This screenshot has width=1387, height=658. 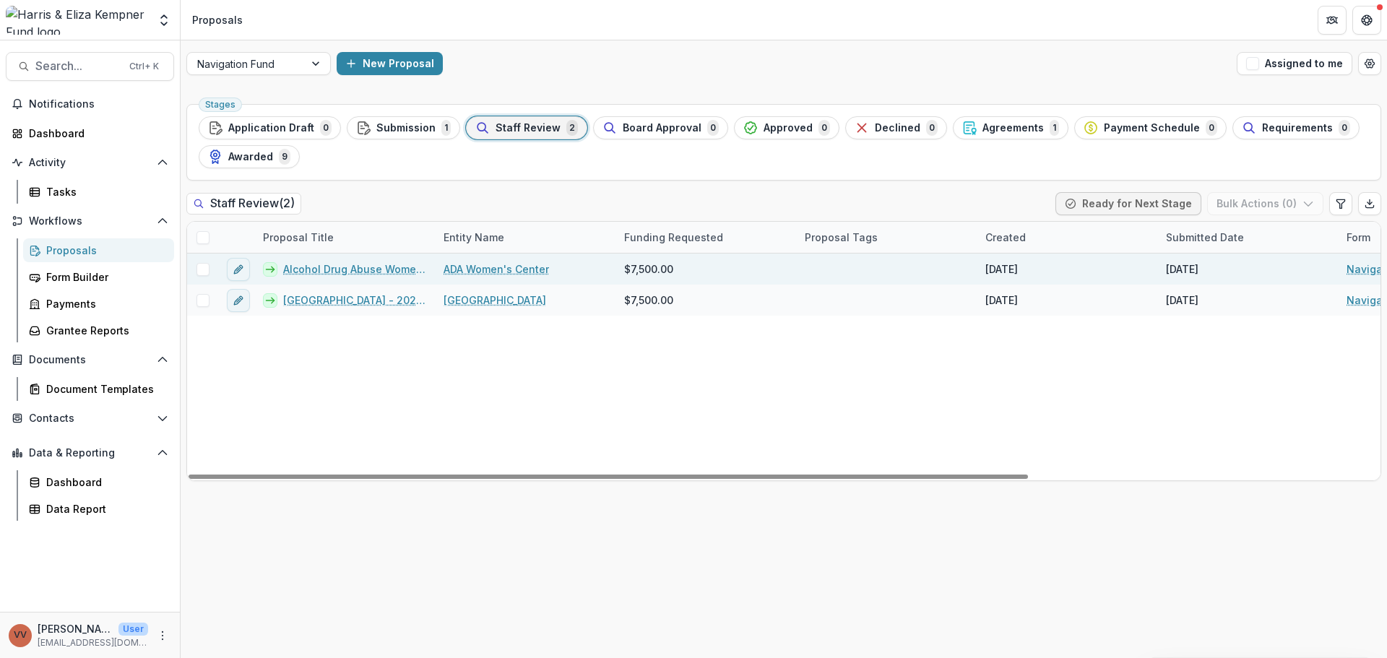 What do you see at coordinates (406, 128) in the screenshot?
I see `span: Submission` at bounding box center [406, 128].